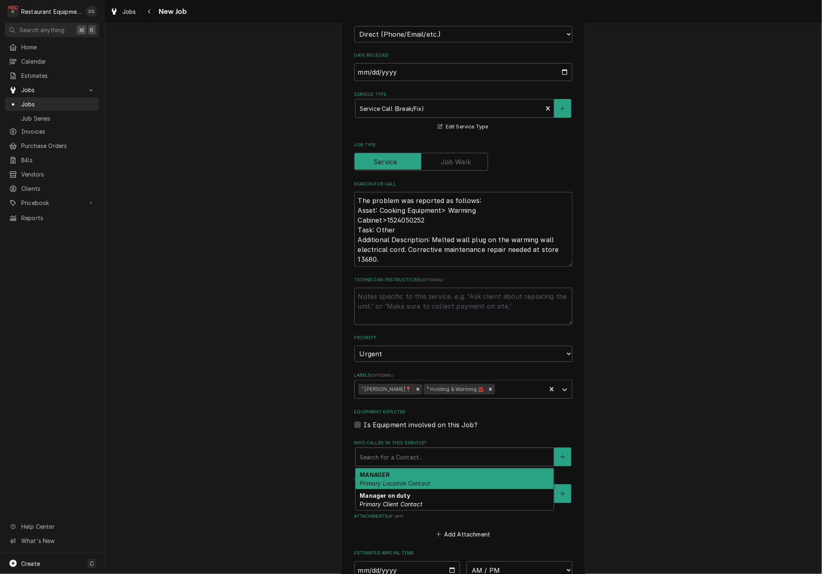 This screenshot has width=822, height=574. I want to click on span: K, so click(92, 30).